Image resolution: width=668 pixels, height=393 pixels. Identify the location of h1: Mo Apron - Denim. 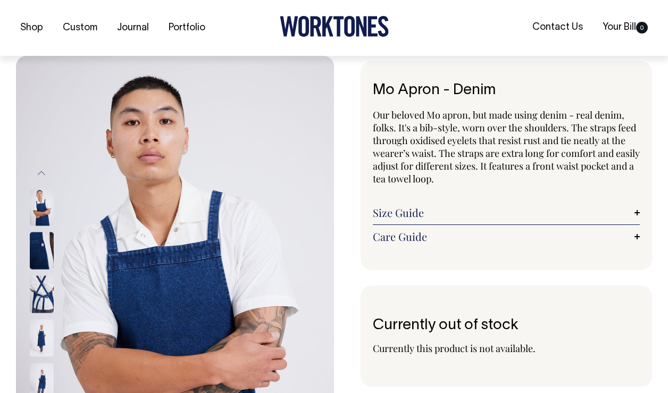
(507, 90).